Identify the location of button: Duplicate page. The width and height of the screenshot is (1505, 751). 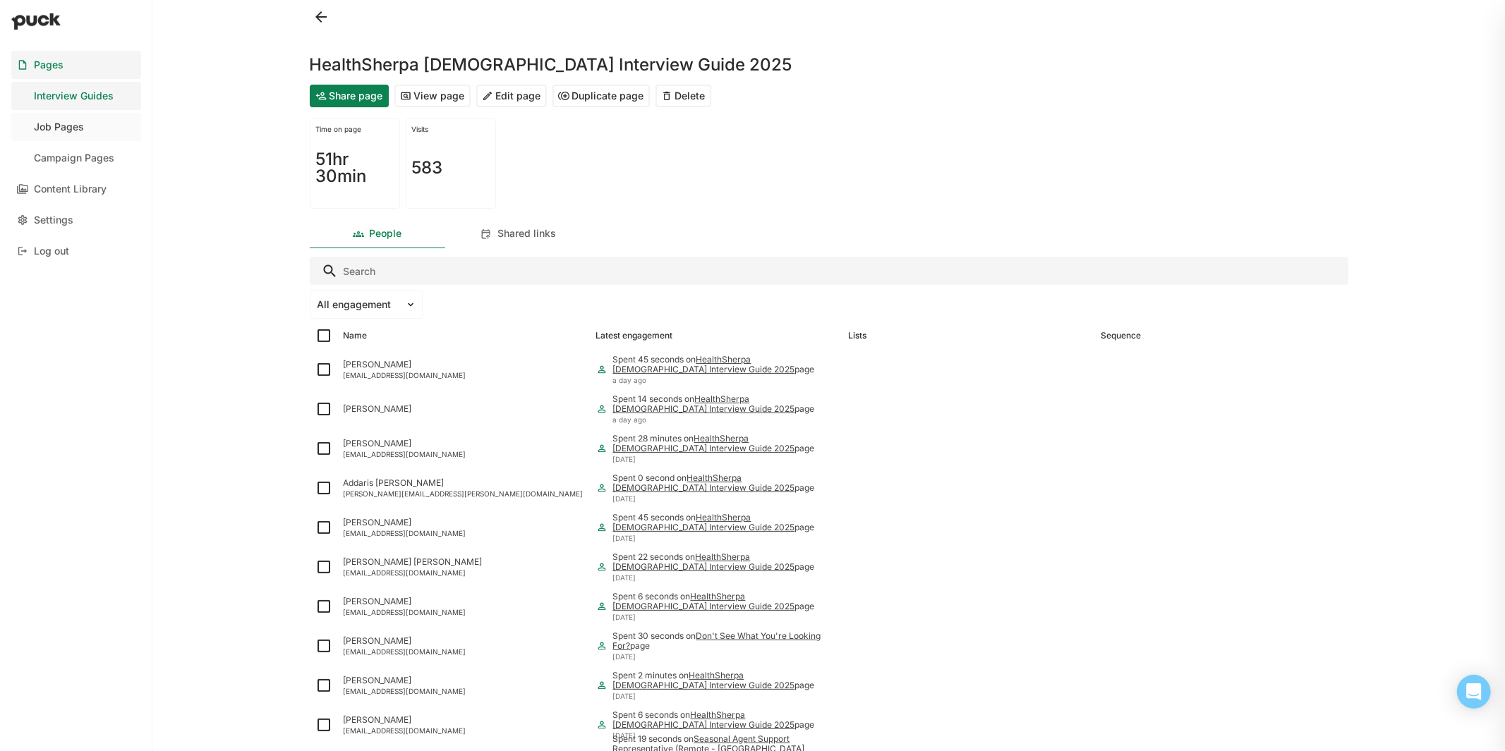
(601, 96).